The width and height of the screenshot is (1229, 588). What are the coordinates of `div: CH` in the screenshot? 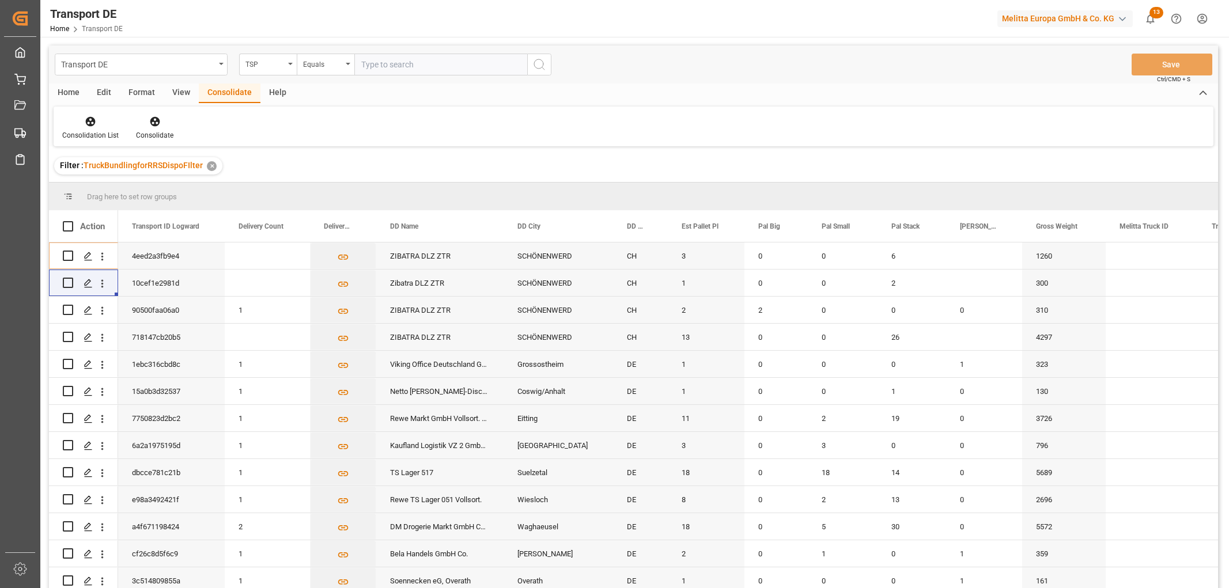 It's located at (640, 283).